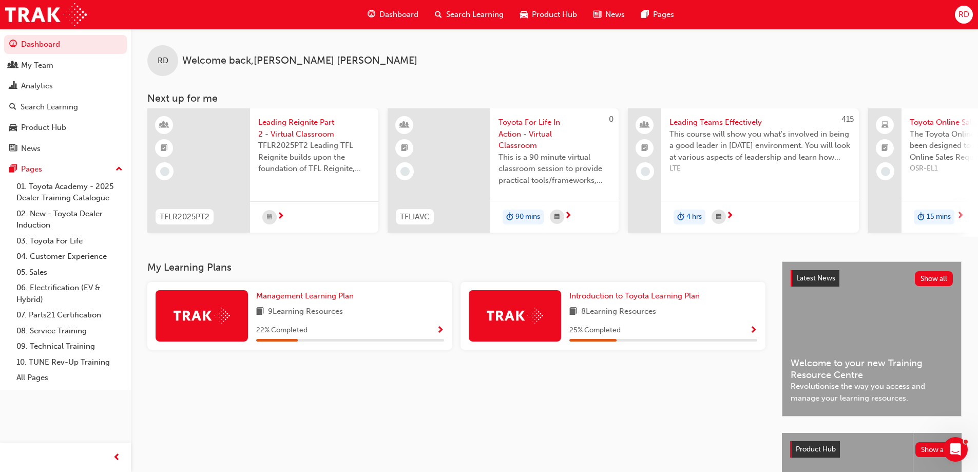  What do you see at coordinates (117, 458) in the screenshot?
I see `span: prev-icon` at bounding box center [117, 458].